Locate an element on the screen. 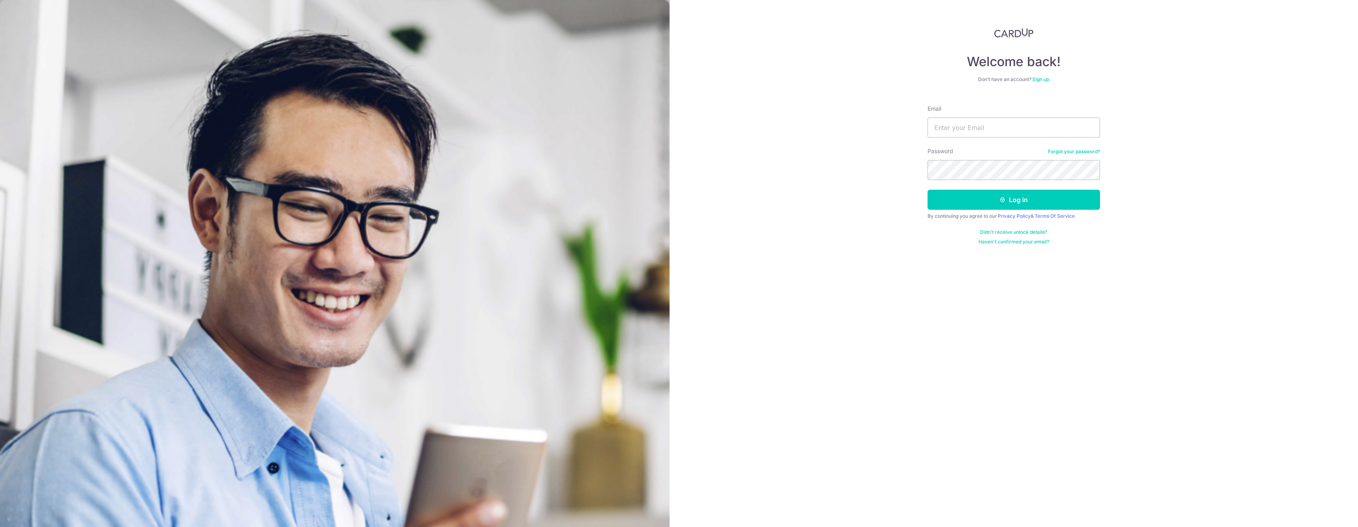 This screenshot has height=527, width=1358. div: By continuing you agree to our & is located at coordinates (1014, 216).